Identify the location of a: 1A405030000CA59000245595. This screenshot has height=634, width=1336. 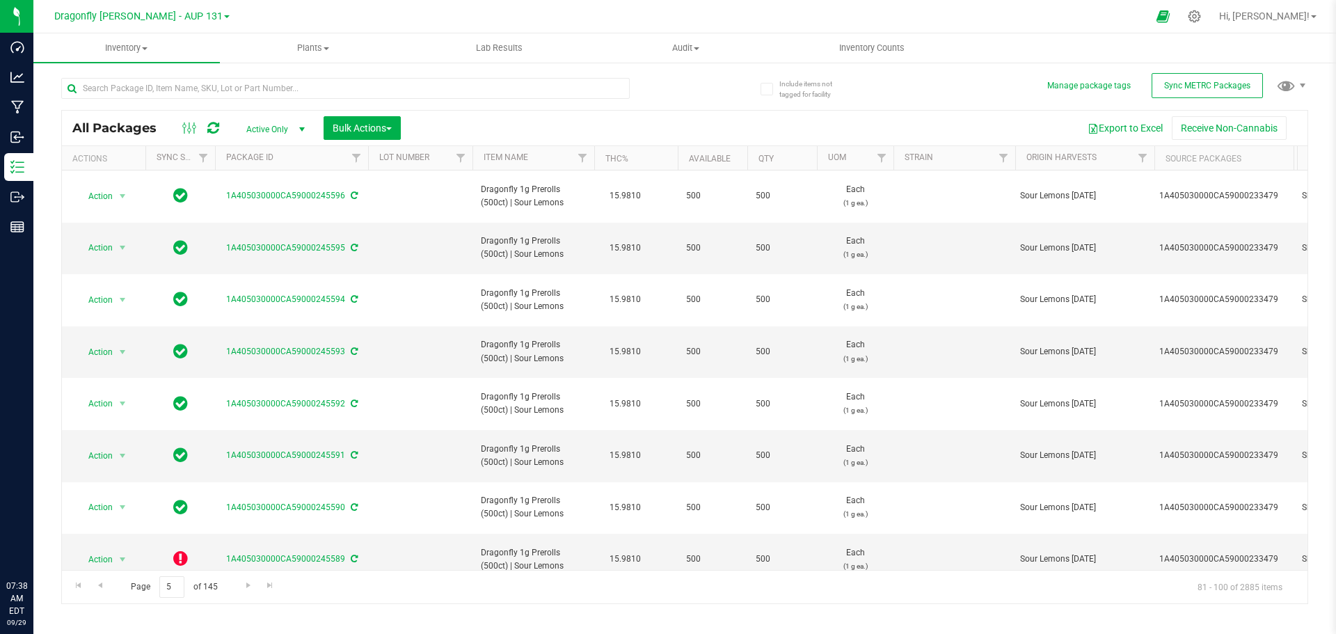
(285, 248).